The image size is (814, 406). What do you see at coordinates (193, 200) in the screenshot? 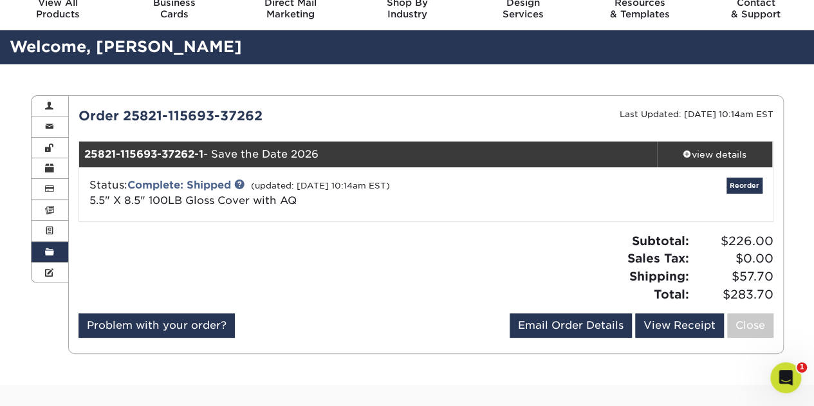
I see `a: 5.5" X 8.5" 100LB Gloss Cover with AQ` at bounding box center [193, 200].